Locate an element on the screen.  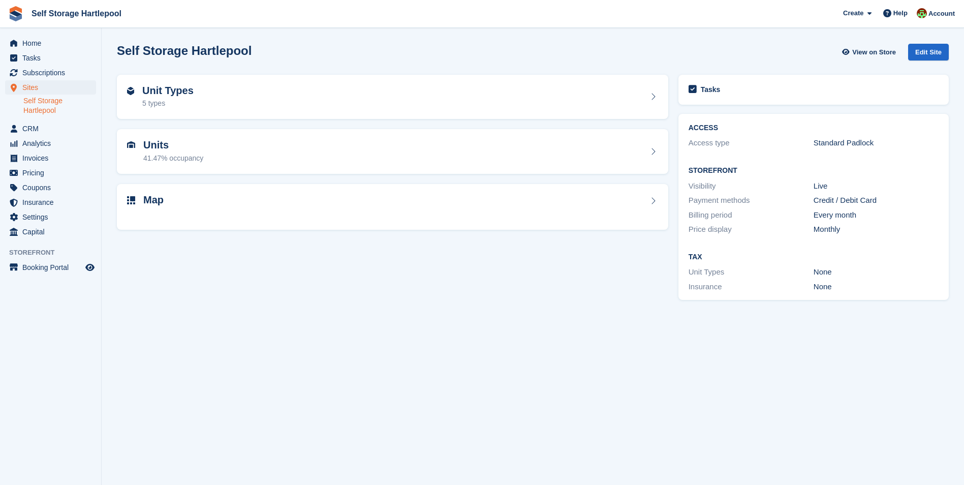
span: Subscriptions is located at coordinates (53, 73).